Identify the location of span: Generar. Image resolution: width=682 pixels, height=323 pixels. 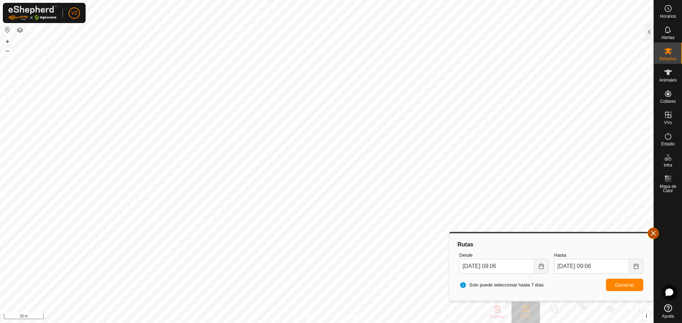
(624, 285).